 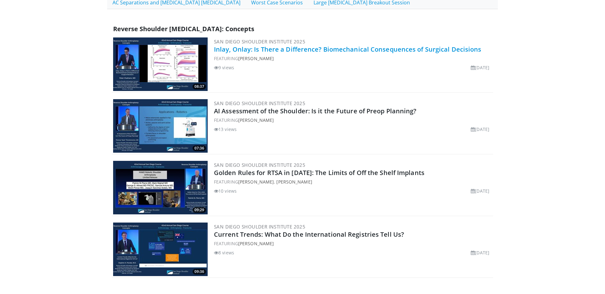 I want to click on span: 09:36, so click(x=199, y=272).